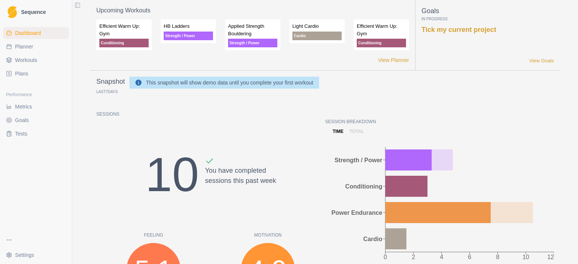 The image size is (578, 264). I want to click on a: Plans, so click(36, 74).